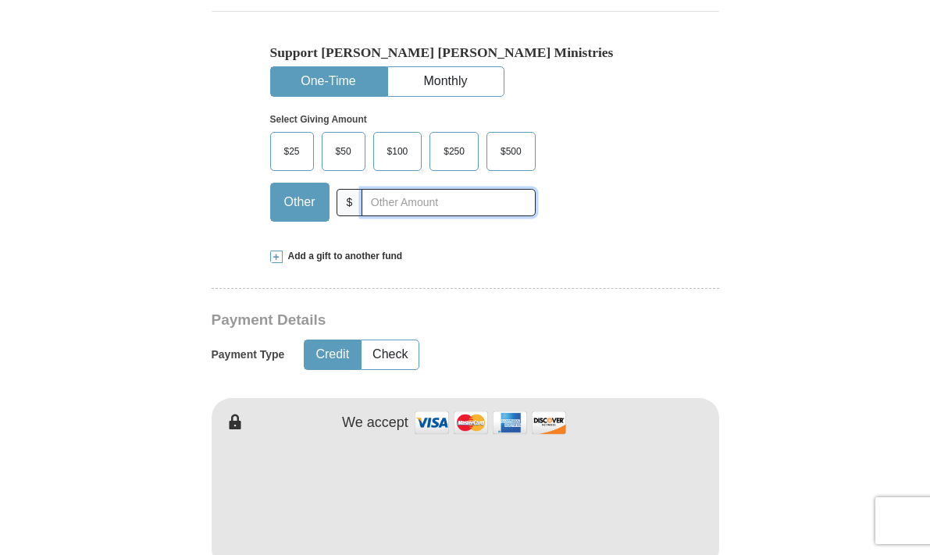 This screenshot has height=555, width=930. I want to click on span: $25, so click(292, 152).